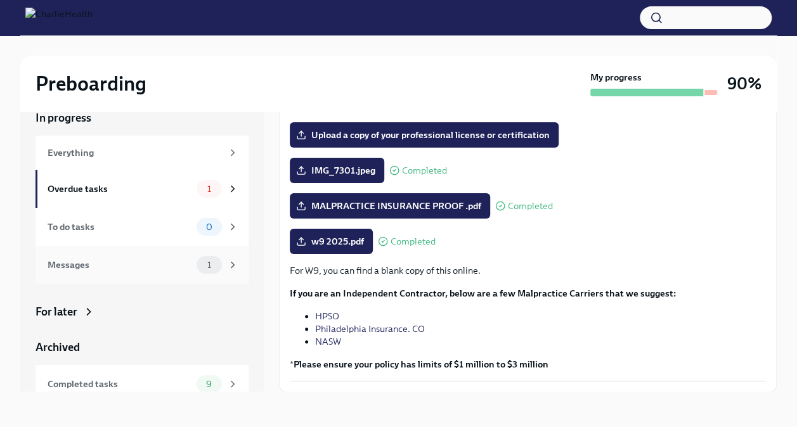 This screenshot has height=427, width=797. I want to click on a: Philadelphia Insurance. CO, so click(370, 329).